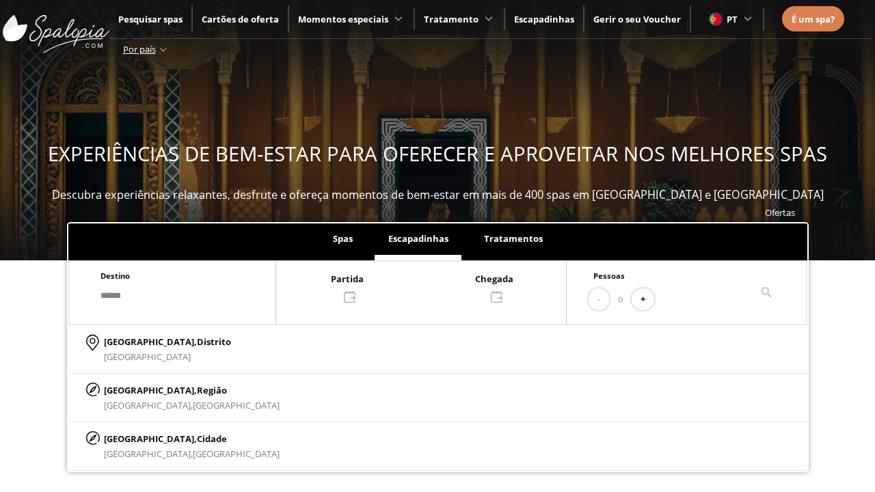 This screenshot has width=875, height=492. Describe the element at coordinates (609, 276) in the screenshot. I see `span: Pessoas` at that location.